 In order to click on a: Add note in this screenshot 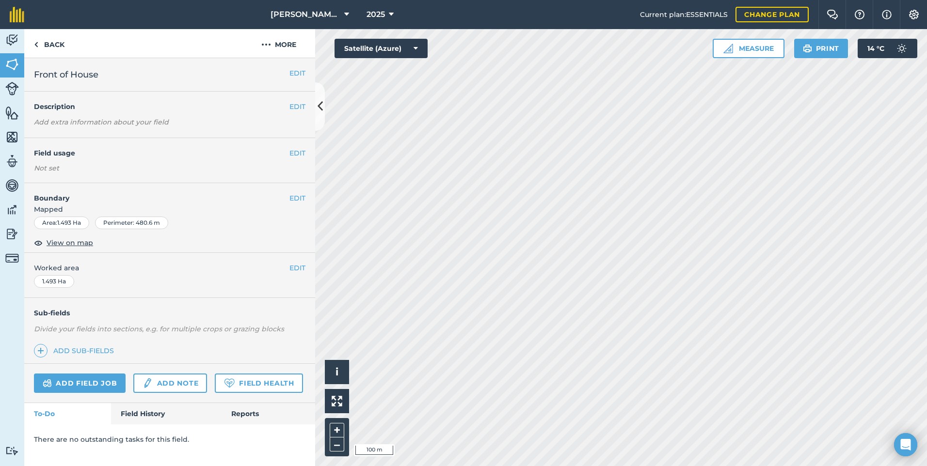, I will do `click(170, 383)`.